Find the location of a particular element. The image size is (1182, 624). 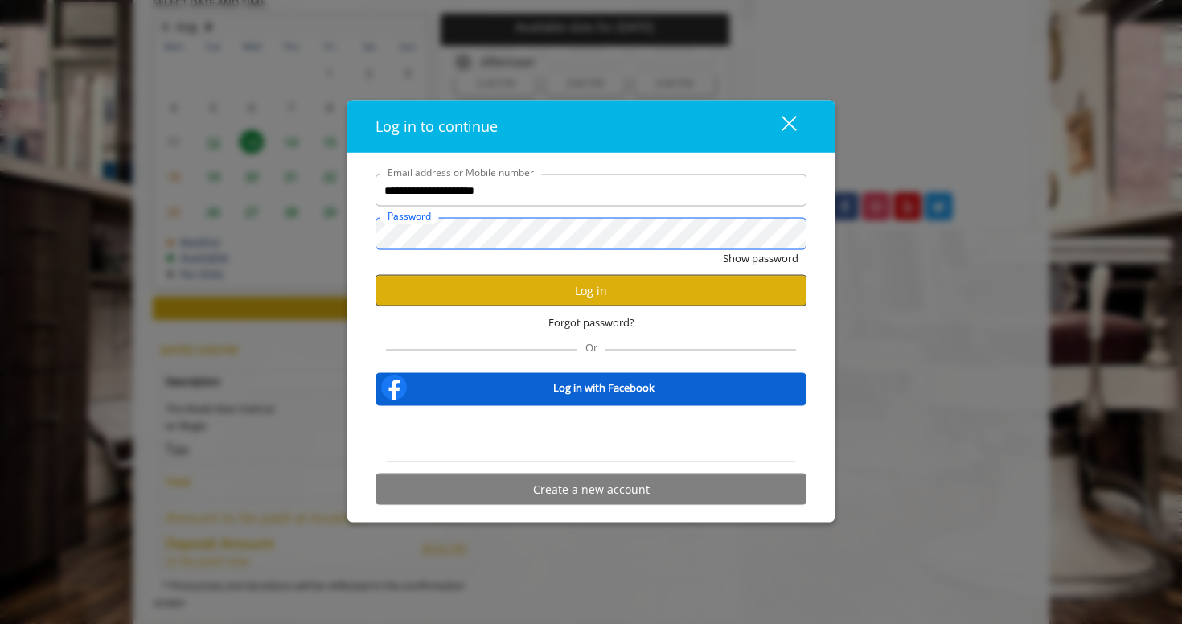

label: Email address or Mobile number is located at coordinates (461, 172).